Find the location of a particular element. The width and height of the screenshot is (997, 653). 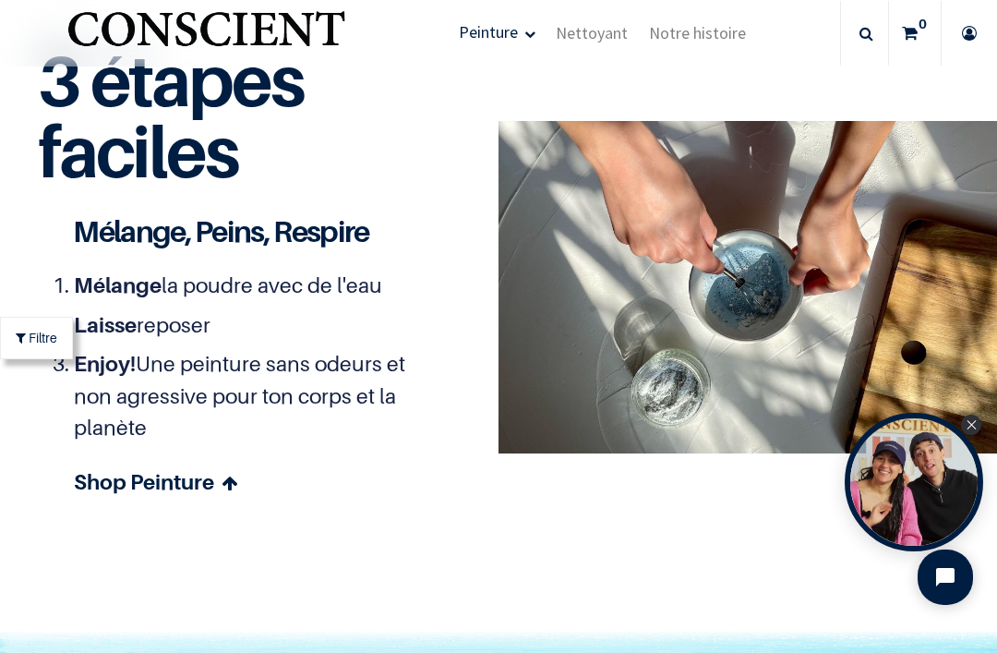

span: 3 étapes faciles is located at coordinates (170, 115).